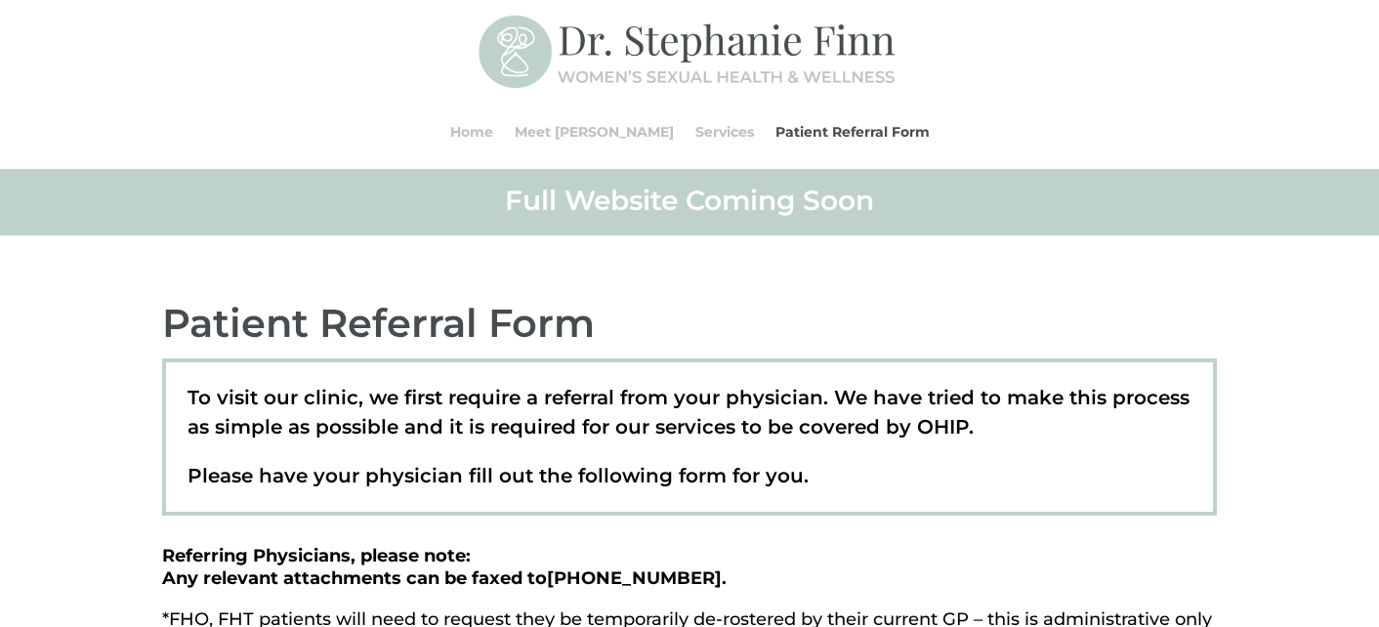  What do you see at coordinates (472, 132) in the screenshot?
I see `a: Home` at bounding box center [472, 132].